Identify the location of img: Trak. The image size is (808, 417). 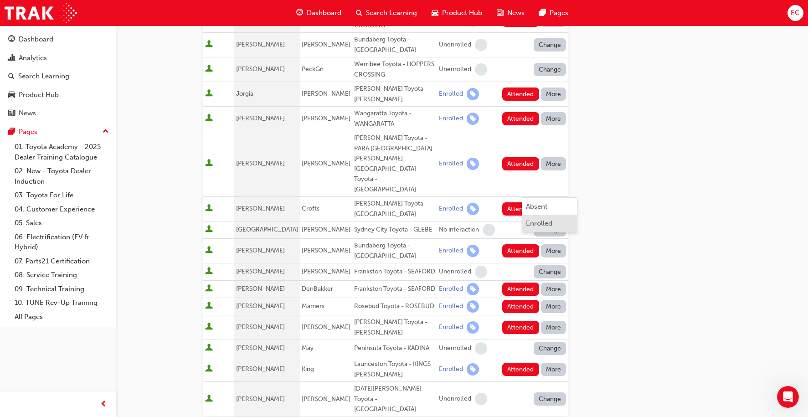
(41, 13).